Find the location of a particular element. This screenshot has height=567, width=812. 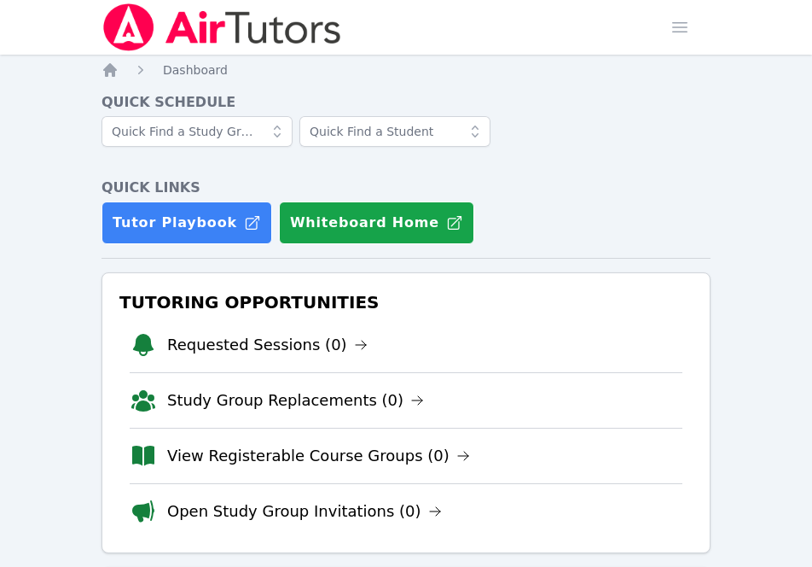

h3: Tutoring Opportunities is located at coordinates (406, 302).